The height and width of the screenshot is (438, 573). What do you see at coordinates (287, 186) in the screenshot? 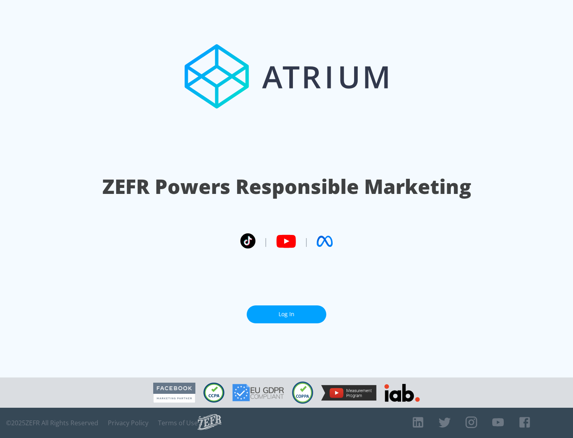
I see `h1: ZEFR Powers Responsible Marketing` at bounding box center [287, 186].